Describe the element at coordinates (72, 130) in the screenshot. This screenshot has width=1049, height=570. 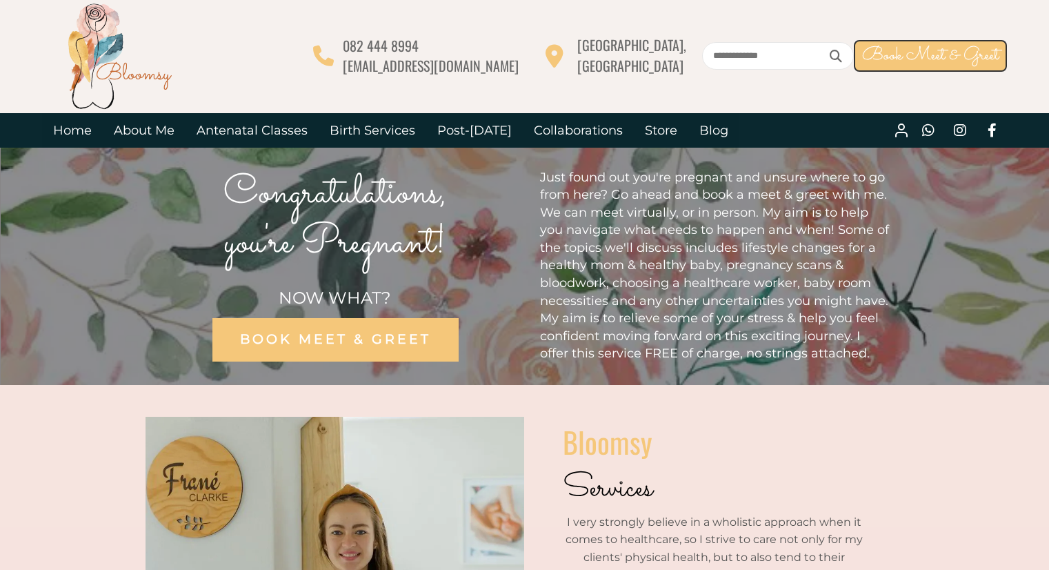
I see `a: Home` at that location.